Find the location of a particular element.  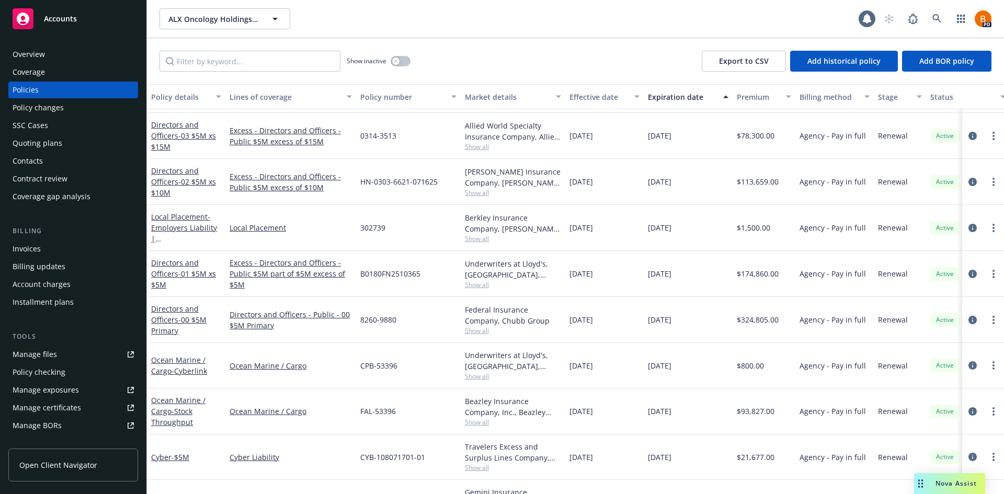

button: Nova Assist is located at coordinates (950, 484).